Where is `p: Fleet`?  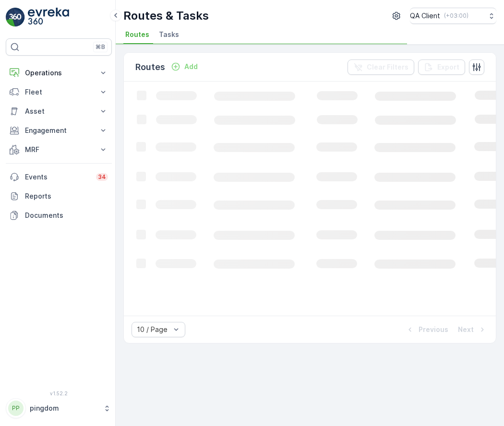
p: Fleet is located at coordinates (59, 92).